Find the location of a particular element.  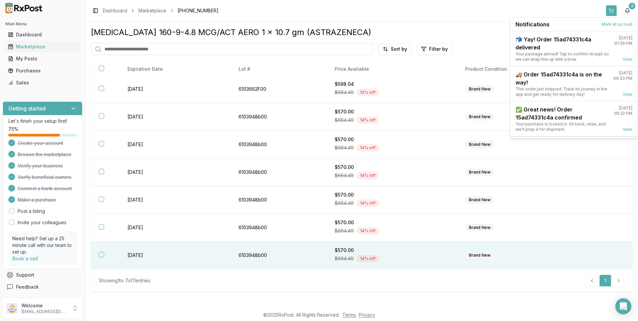

button: Dashboard is located at coordinates (42, 35).